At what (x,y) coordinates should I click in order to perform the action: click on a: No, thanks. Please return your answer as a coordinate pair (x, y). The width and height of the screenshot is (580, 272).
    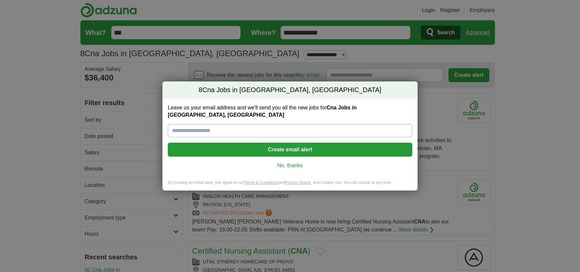
    Looking at the image, I should click on (290, 165).